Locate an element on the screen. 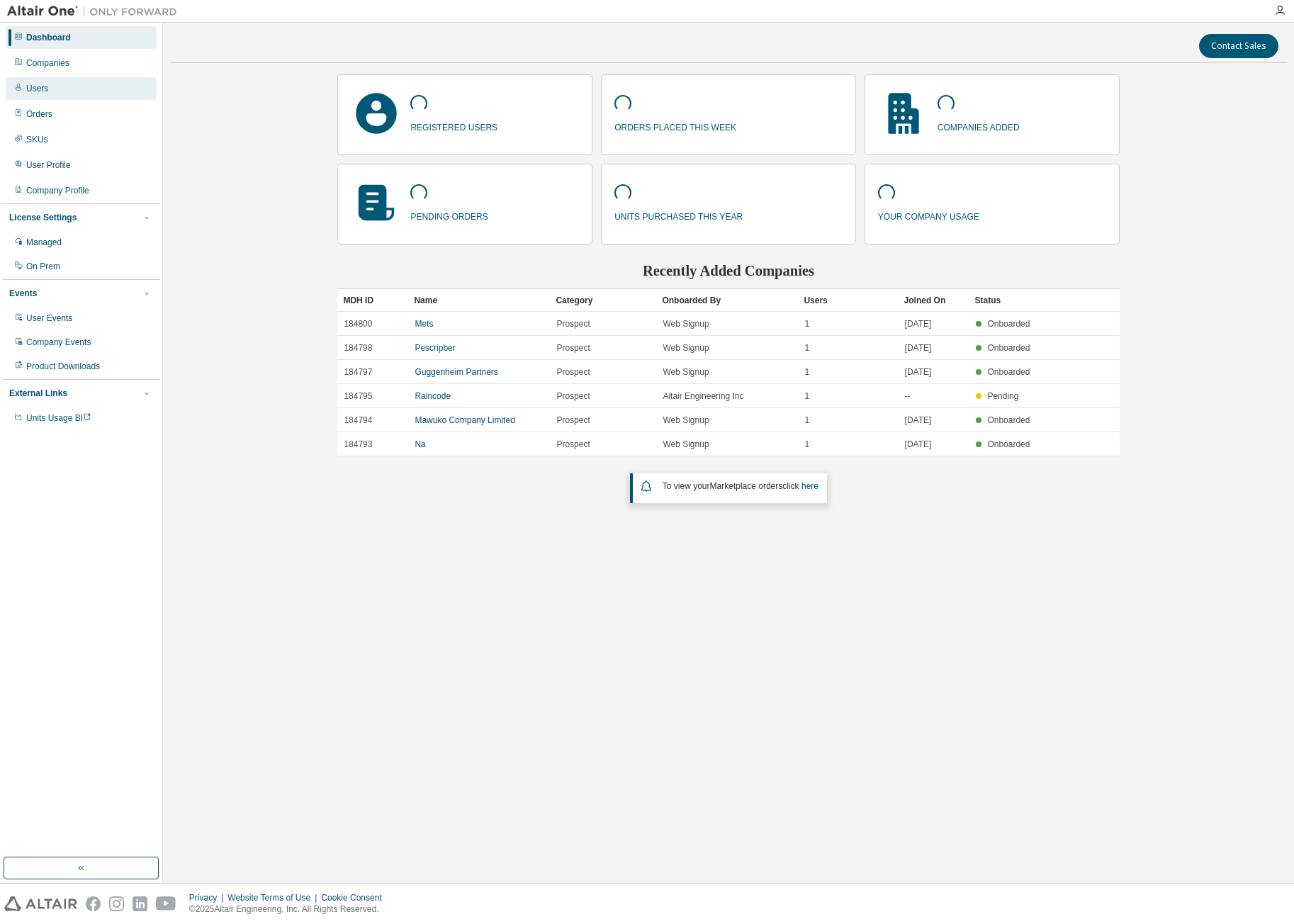  span: To view your click is located at coordinates (741, 486).